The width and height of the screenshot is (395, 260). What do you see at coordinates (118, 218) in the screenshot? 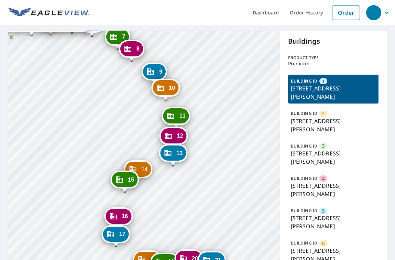
I see `div: Dropped pin, building 16, Commercial property, 967 Hanna Bend Ct Manchester, MO 63021` at bounding box center [118, 218].